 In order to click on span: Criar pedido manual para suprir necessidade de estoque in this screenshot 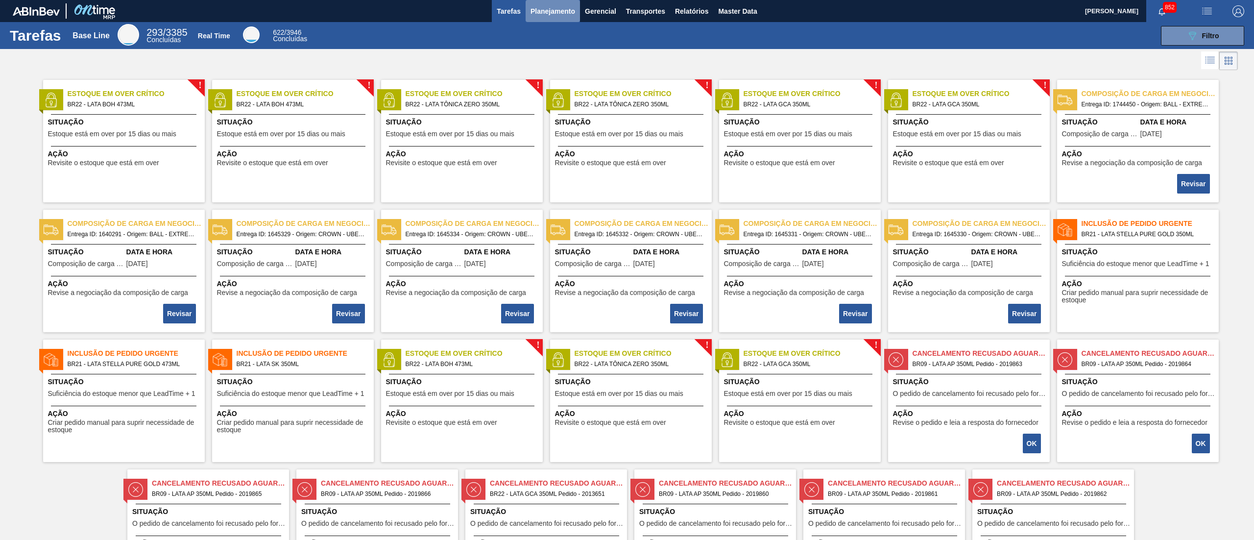, I will do `click(294, 426)`.